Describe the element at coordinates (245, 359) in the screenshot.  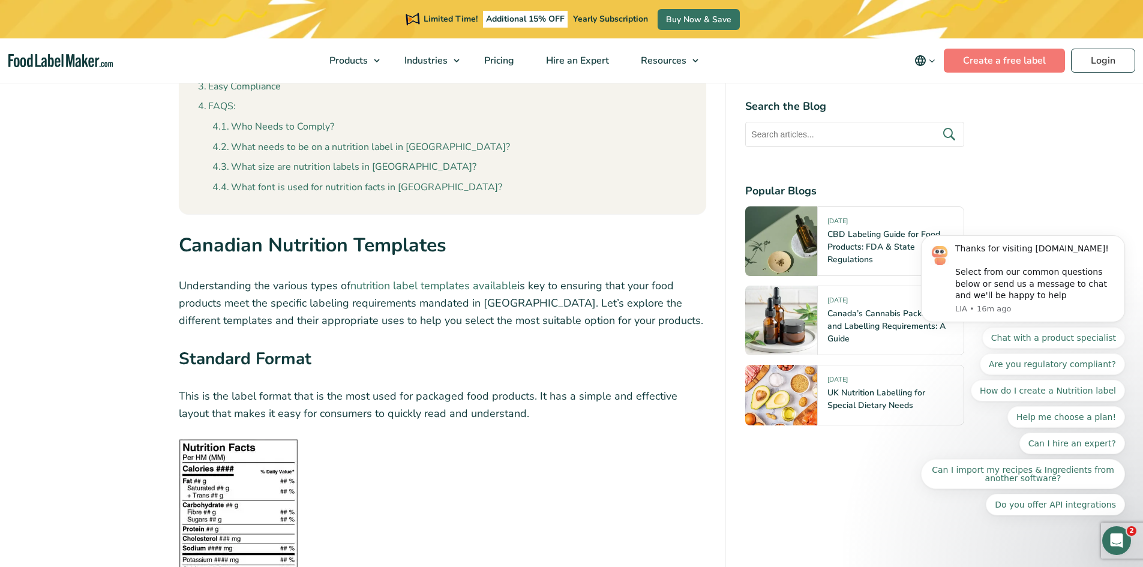
I see `strong: Standard Format` at that location.